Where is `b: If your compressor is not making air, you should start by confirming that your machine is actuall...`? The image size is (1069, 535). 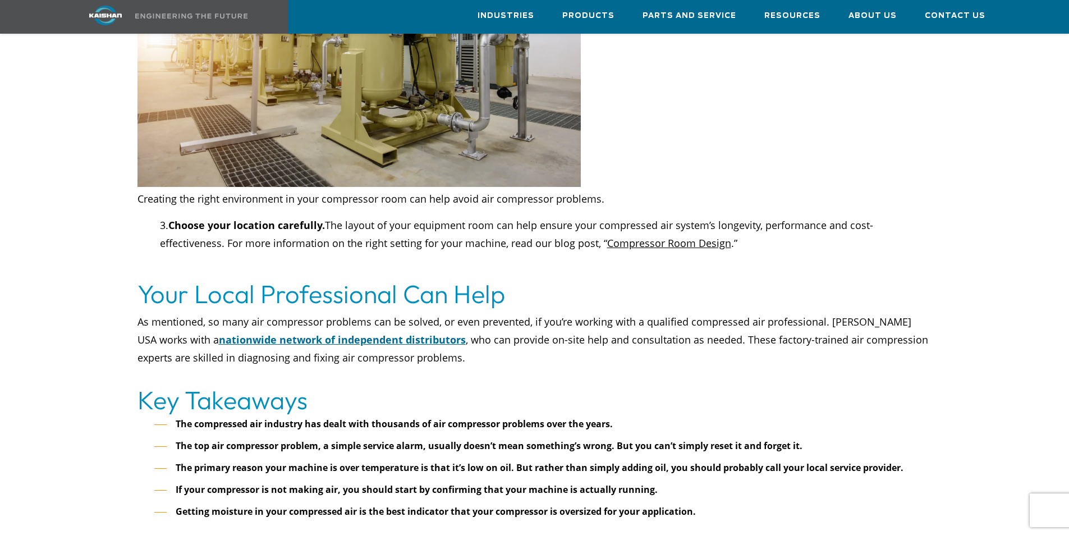
b: If your compressor is not making air, you should start by confirming that your machine is actuall... is located at coordinates (416, 489).